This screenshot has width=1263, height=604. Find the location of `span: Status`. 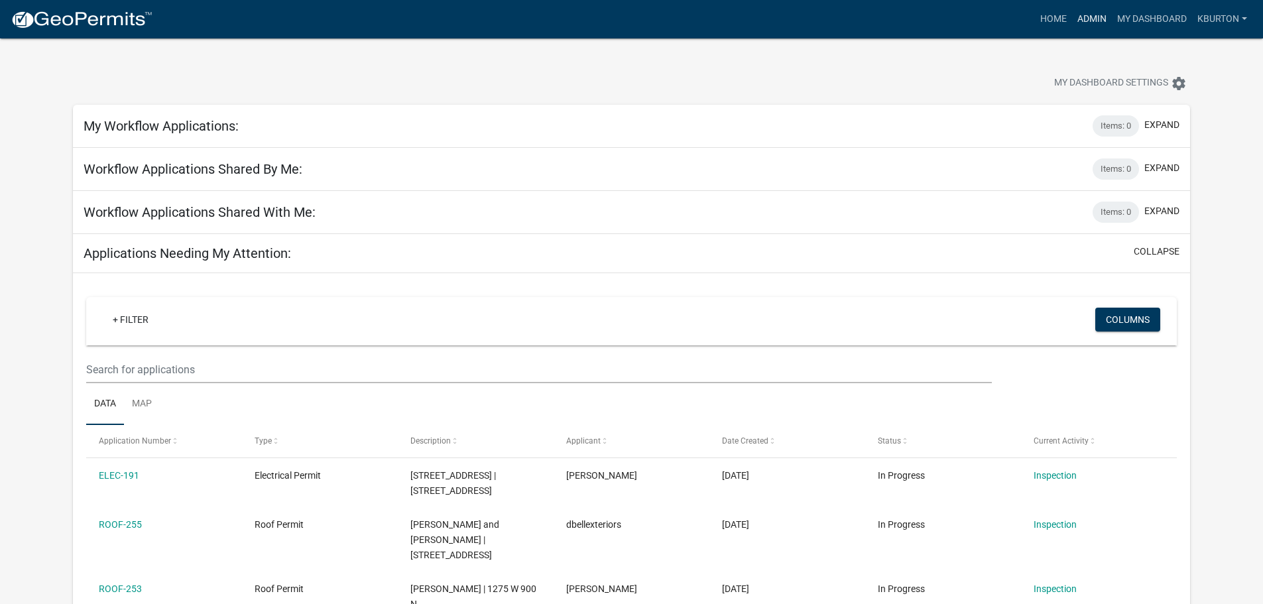

span: Status is located at coordinates (889, 441).